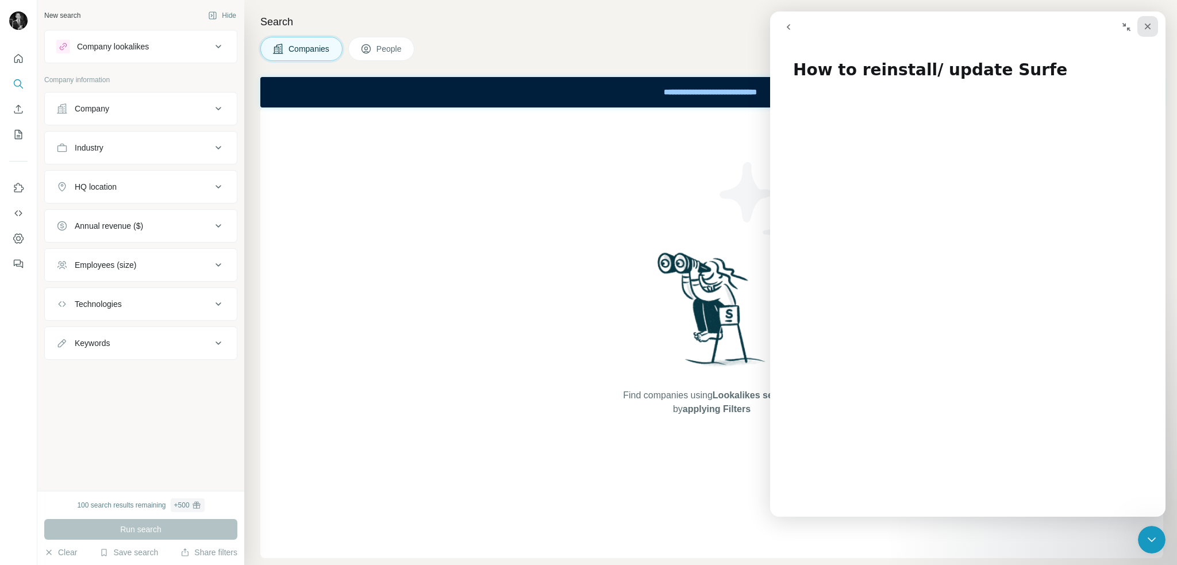 Image resolution: width=1177 pixels, height=565 pixels. I want to click on img: Surfe Illustration - Woman searching with binoculars, so click(712, 313).